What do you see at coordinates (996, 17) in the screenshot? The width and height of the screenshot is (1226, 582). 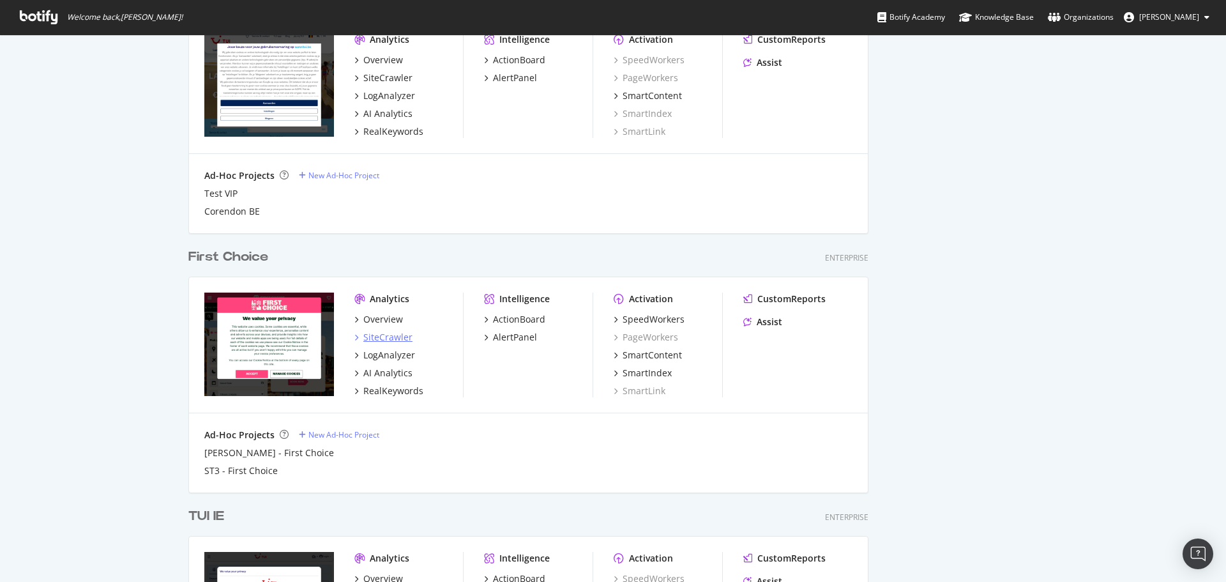 I see `div: Knowledge Base` at bounding box center [996, 17].